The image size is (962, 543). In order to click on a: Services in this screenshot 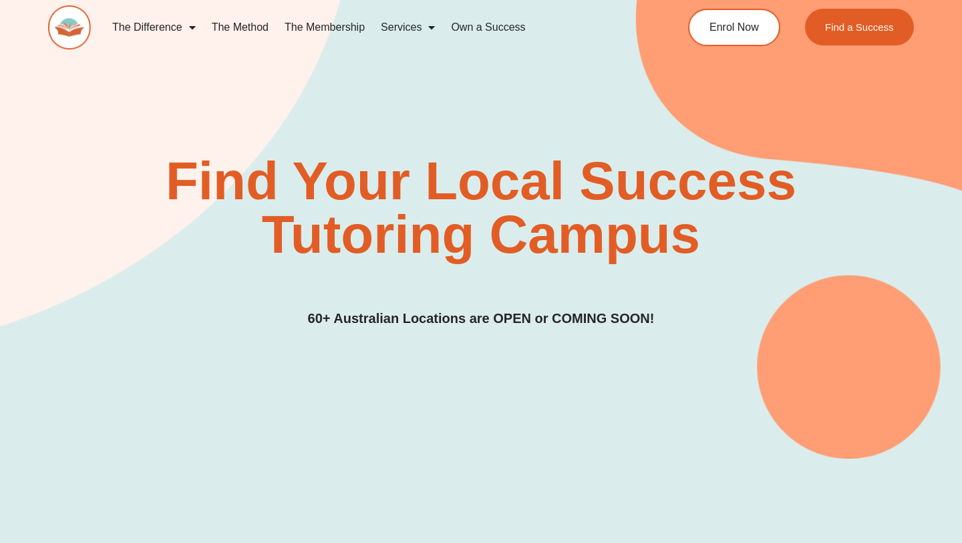, I will do `click(408, 27)`.